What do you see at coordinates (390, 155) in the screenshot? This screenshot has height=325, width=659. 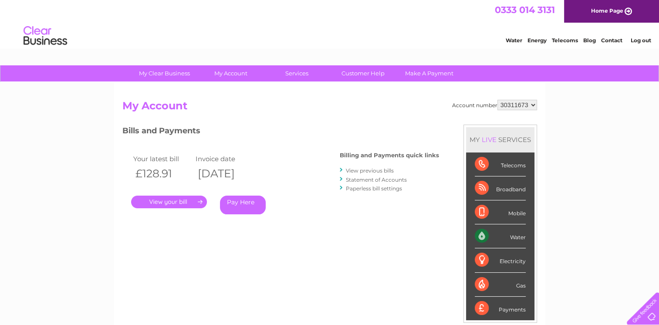 I see `h4: Billing and Payments quick links` at bounding box center [390, 155].